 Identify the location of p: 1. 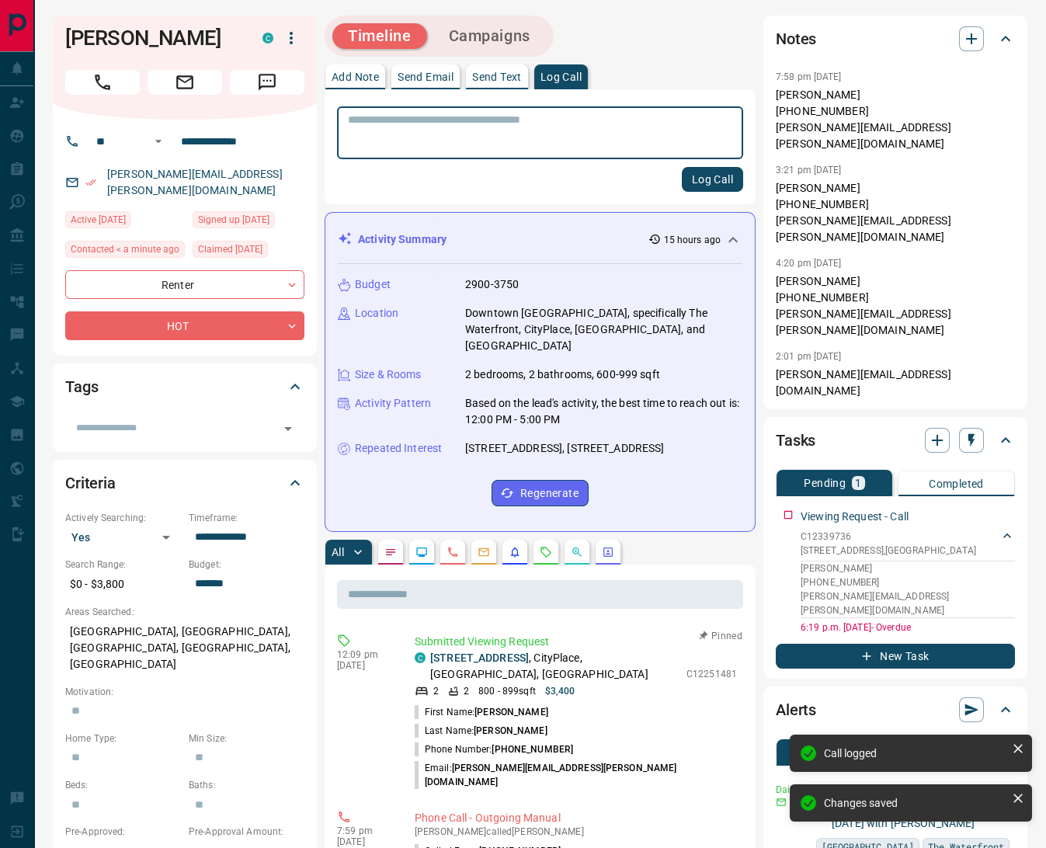
(858, 483).